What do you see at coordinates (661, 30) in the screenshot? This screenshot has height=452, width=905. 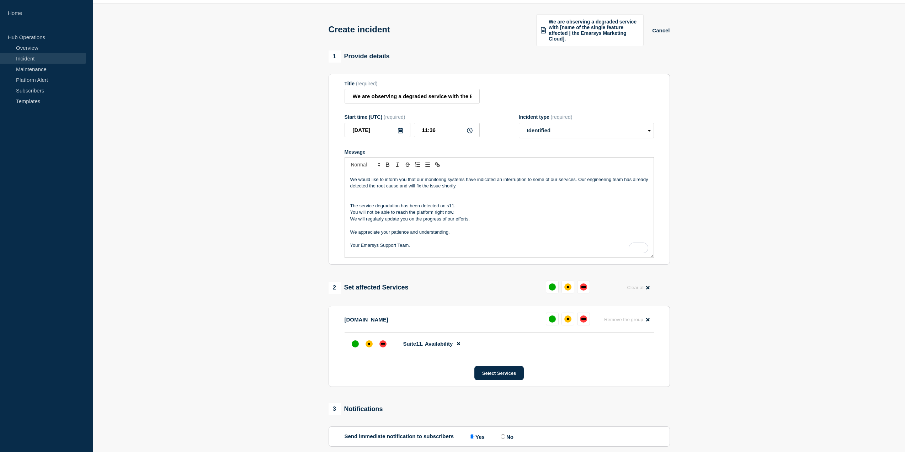 I see `button: Cancel` at bounding box center [661, 30].